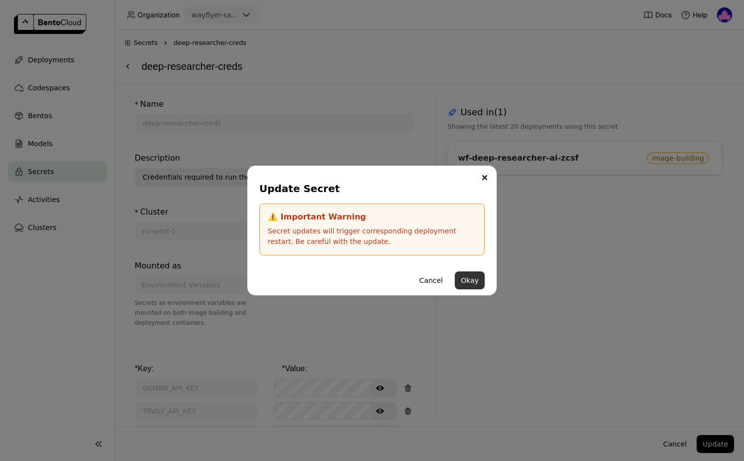 The width and height of the screenshot is (744, 461). Describe the element at coordinates (431, 280) in the screenshot. I see `button: Cancel` at that location.